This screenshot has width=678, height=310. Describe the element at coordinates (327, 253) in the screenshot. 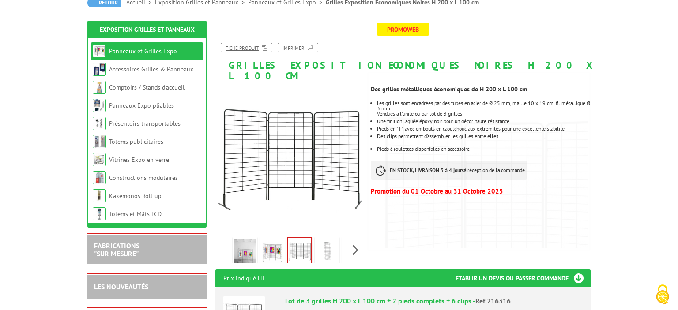

I see `img: grilles_exposition_economiques_noires_200x100cm_216316_4.jpg` at that location.